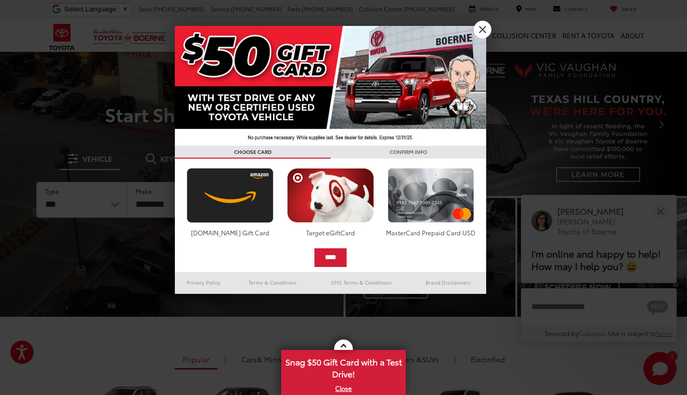 The image size is (687, 395). What do you see at coordinates (272, 283) in the screenshot?
I see `a: Terms & Conditions` at bounding box center [272, 283].